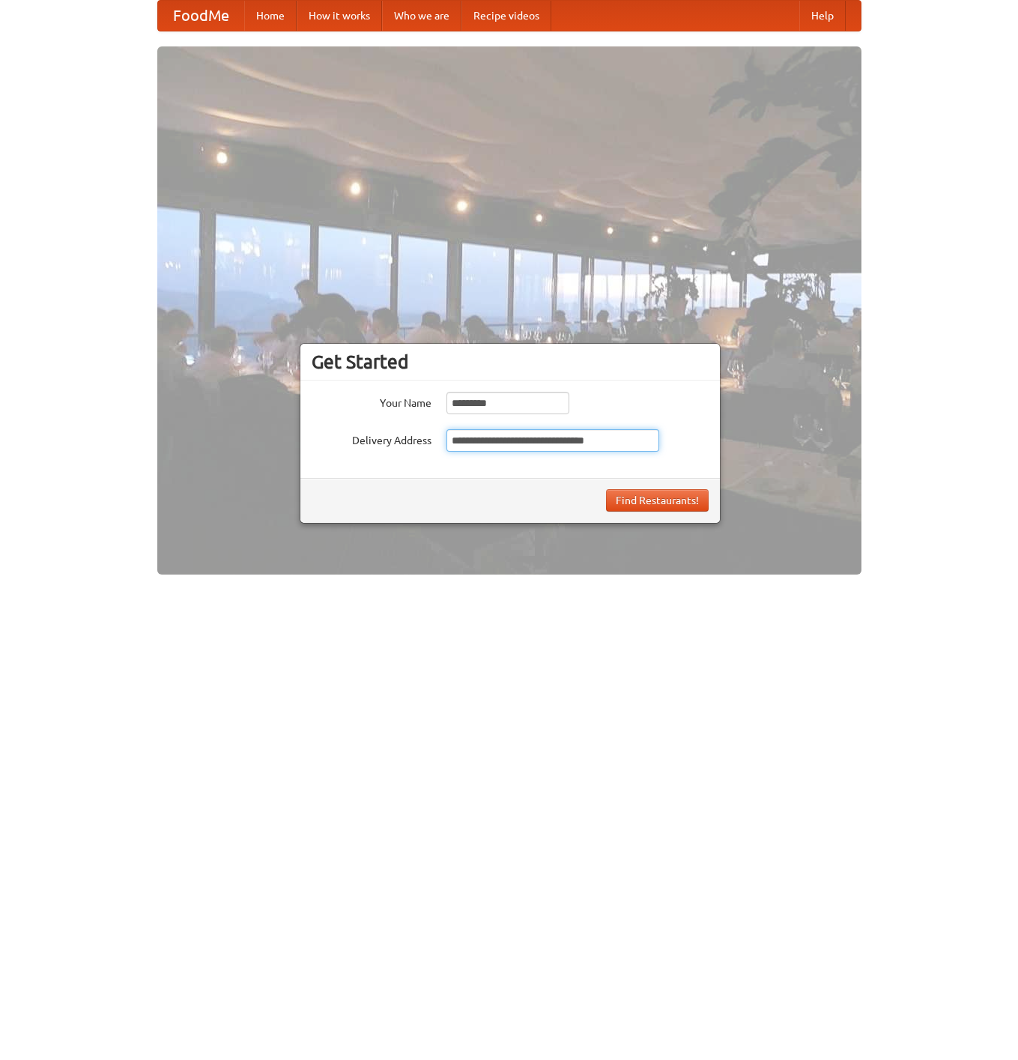 The width and height of the screenshot is (1018, 1060). Describe the element at coordinates (201, 16) in the screenshot. I see `a: FoodMe` at that location.